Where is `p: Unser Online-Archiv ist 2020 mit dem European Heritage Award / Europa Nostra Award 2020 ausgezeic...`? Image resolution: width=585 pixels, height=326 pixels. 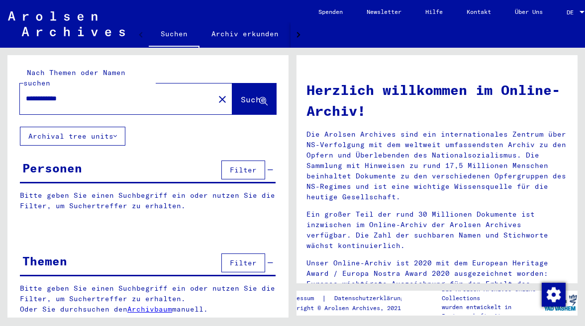 p: Unser Online-Archiv ist 2020 mit dem European Heritage Award / Europa Nostra Award 2020 ausgezeic... is located at coordinates (437, 279).